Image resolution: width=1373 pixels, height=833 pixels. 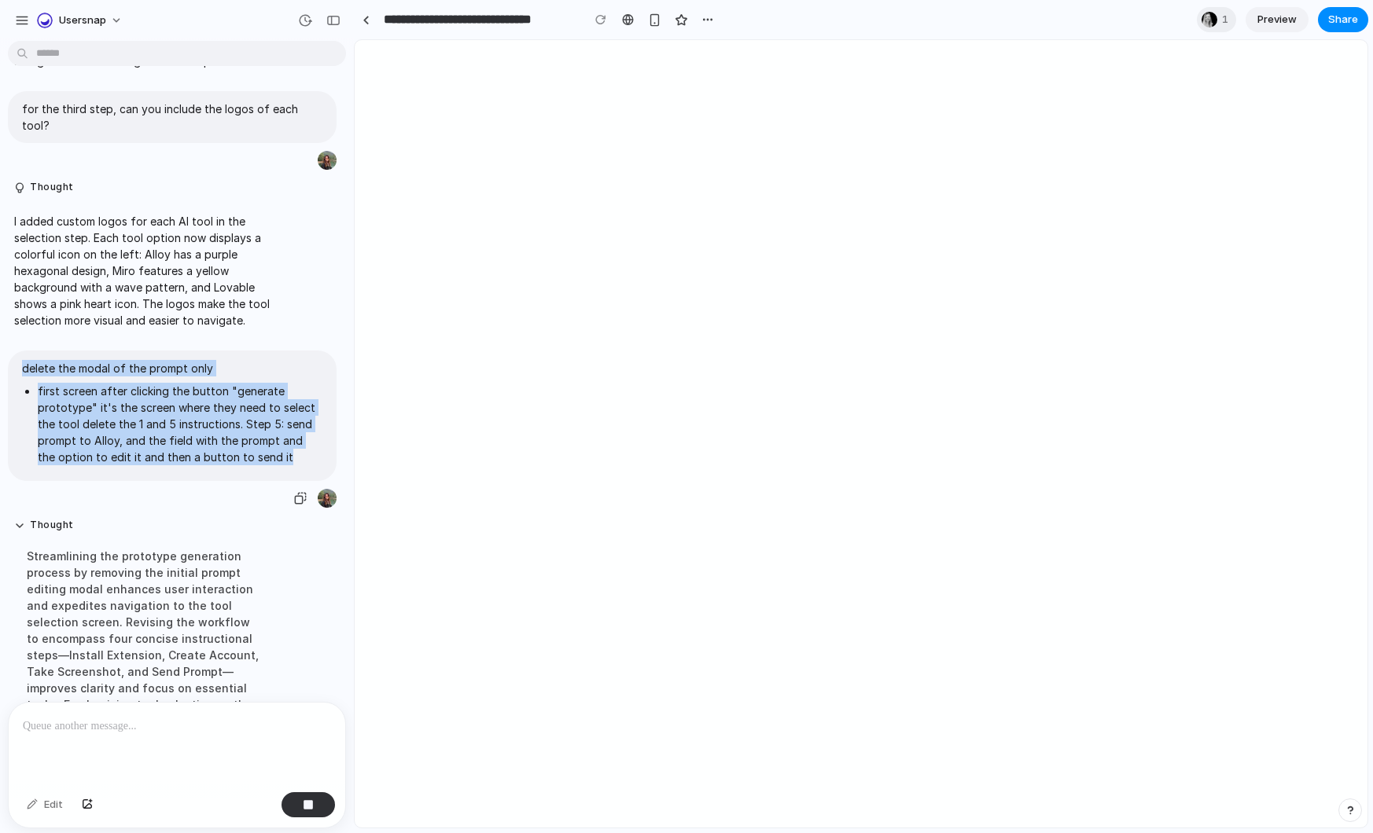 What do you see at coordinates (145, 680) in the screenshot?
I see `div: Streamlining the prototype generation process by removing the initial prompt editing modal enhanc...` at bounding box center [145, 680].